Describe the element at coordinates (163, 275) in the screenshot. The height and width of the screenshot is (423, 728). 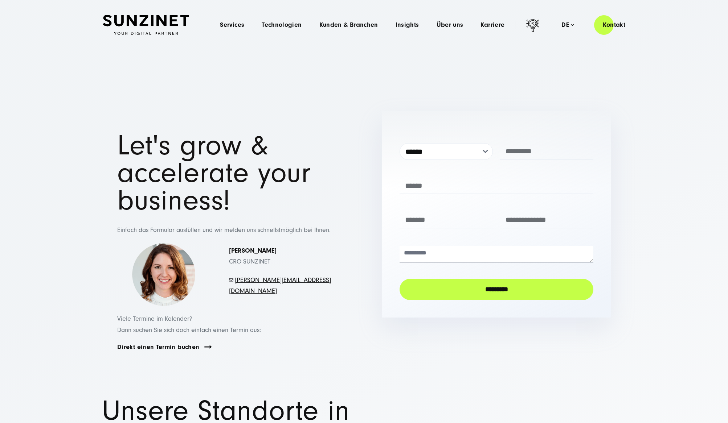
I see `img: Simona-kontakt-page-picture` at that location.